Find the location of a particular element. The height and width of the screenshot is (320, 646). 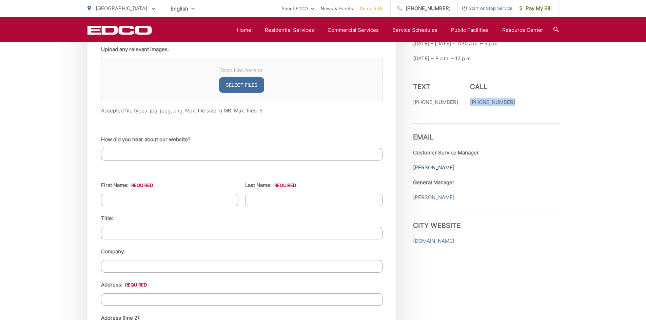

label: Upload any relevant images. is located at coordinates (135, 49).